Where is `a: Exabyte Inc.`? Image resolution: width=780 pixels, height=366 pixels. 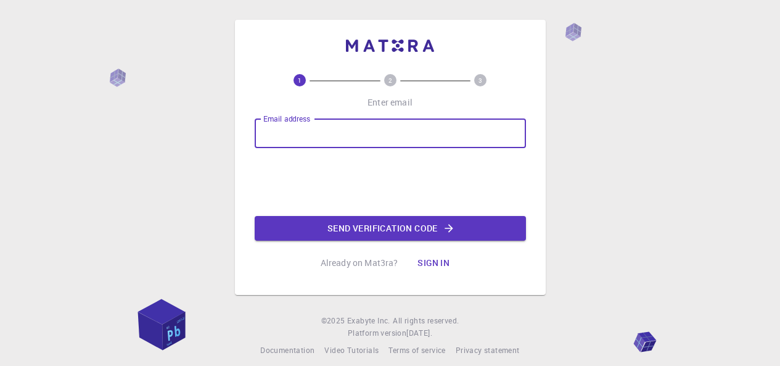 a: Exabyte Inc. is located at coordinates (369, 321).